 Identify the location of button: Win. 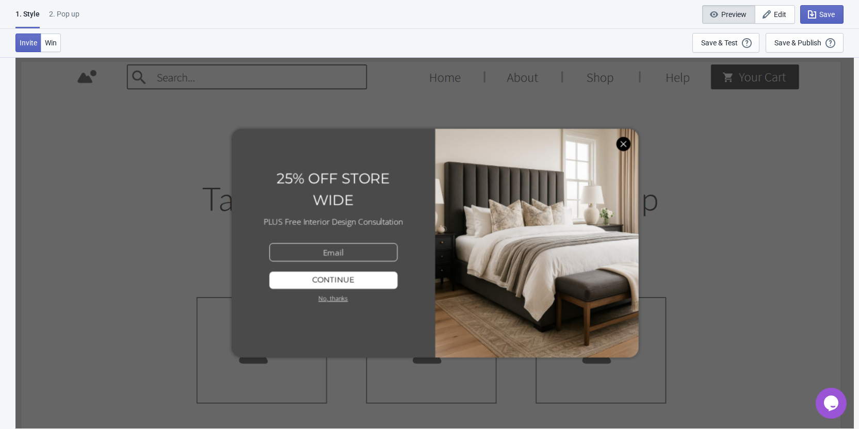
(51, 43).